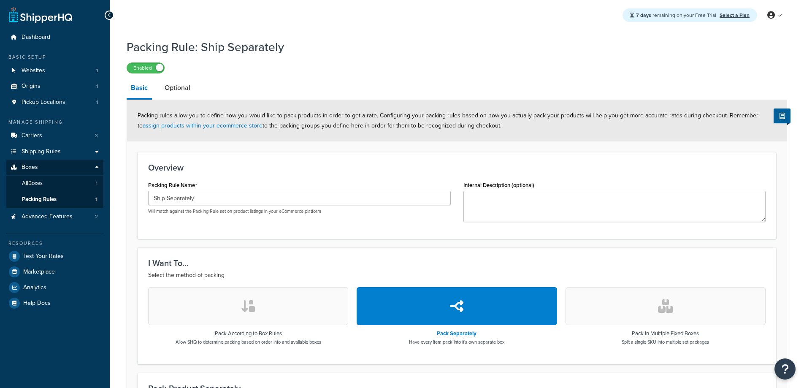 The image size is (804, 388). Describe the element at coordinates (55, 102) in the screenshot. I see `a: Pickup Locations1` at that location.